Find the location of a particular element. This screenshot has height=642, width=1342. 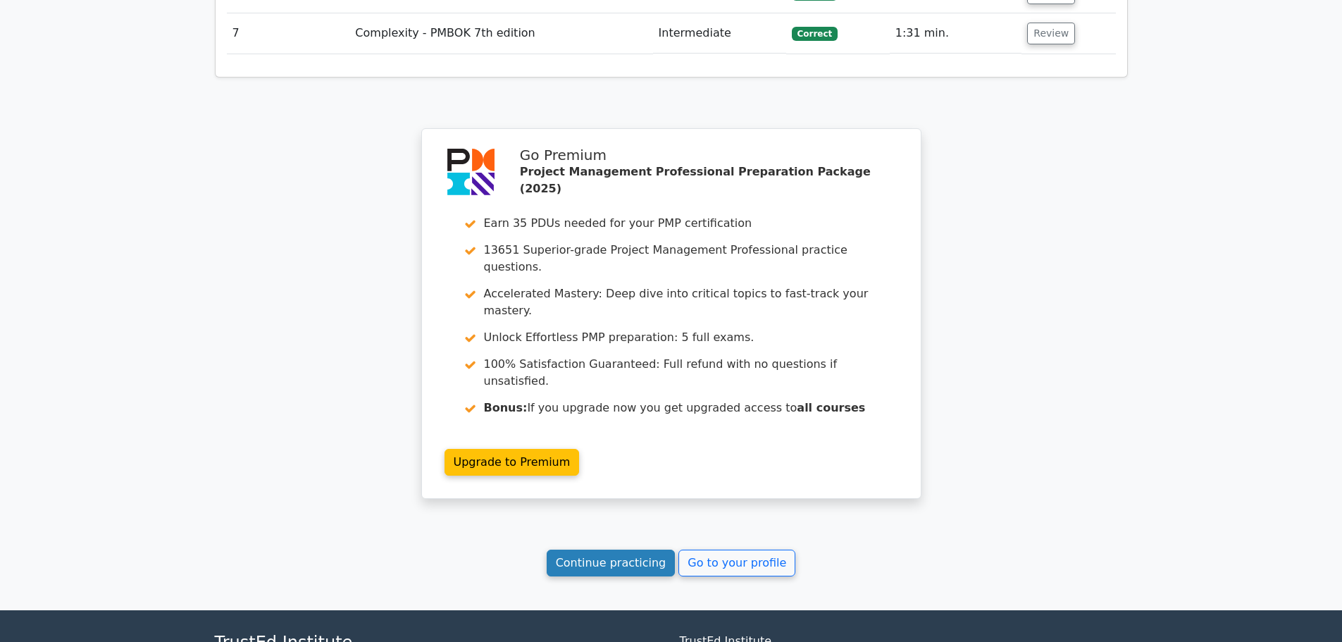

a: Go to your profile is located at coordinates (737, 563).